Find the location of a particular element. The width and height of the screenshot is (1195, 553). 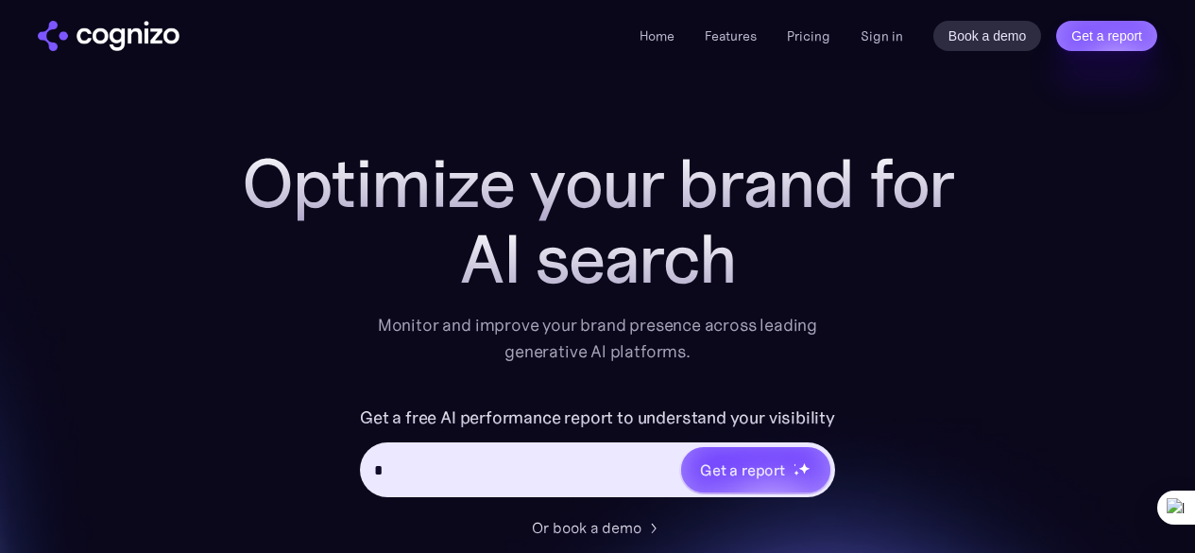

h1: Optimize your brand for is located at coordinates (598, 183).